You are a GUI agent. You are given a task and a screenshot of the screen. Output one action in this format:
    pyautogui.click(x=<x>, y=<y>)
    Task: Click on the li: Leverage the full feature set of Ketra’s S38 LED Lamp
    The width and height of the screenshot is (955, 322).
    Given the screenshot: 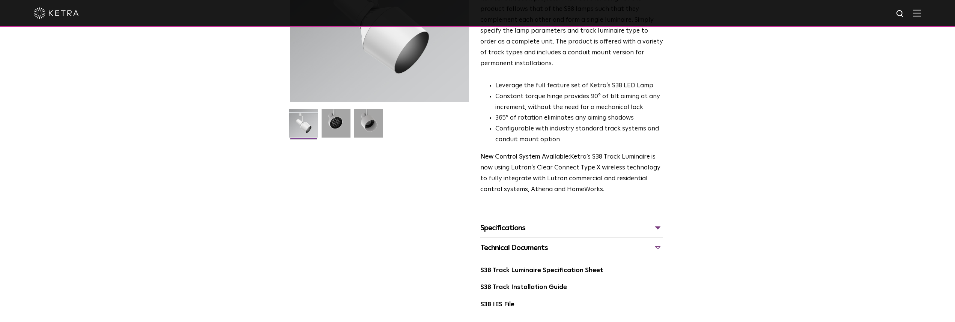 What is the action you would take?
    pyautogui.click(x=579, y=86)
    